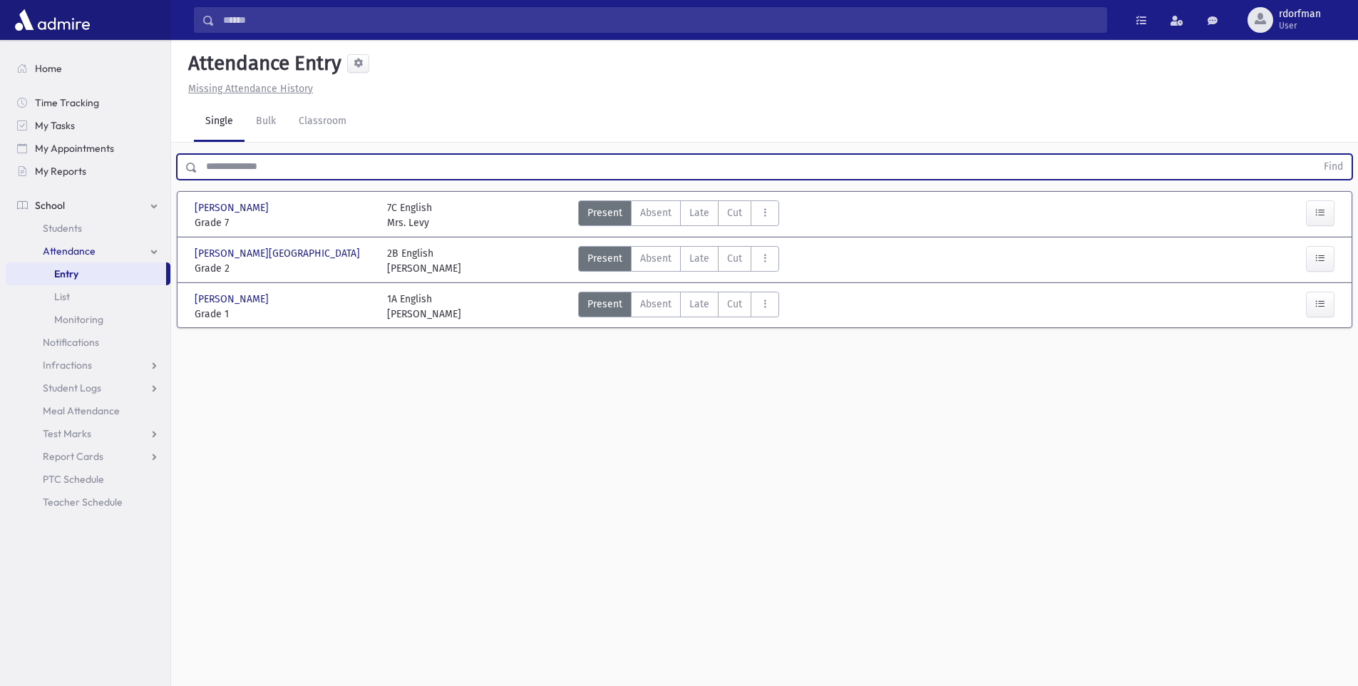 The image size is (1358, 686). Describe the element at coordinates (88, 125) in the screenshot. I see `a: My Tasks` at that location.